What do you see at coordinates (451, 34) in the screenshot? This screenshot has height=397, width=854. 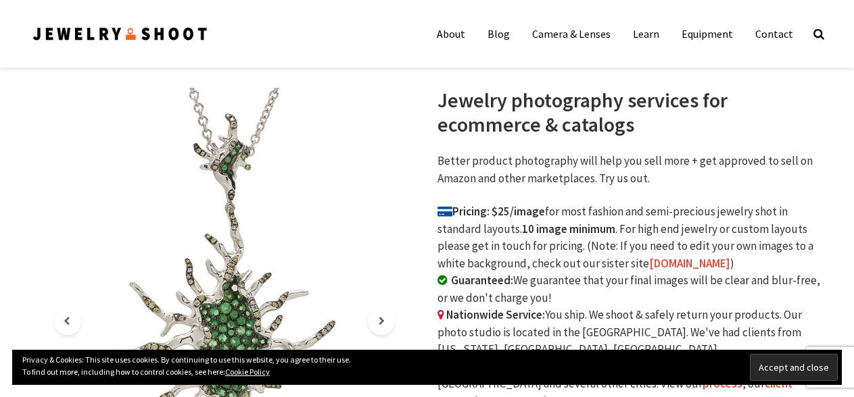 I see `a: About` at bounding box center [451, 34].